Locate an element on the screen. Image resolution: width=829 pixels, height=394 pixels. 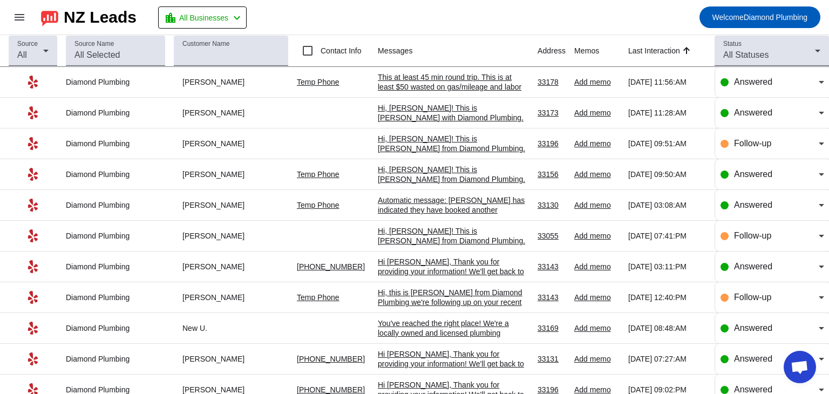
button: WelcomeDiamond Plumbing is located at coordinates (760, 17).